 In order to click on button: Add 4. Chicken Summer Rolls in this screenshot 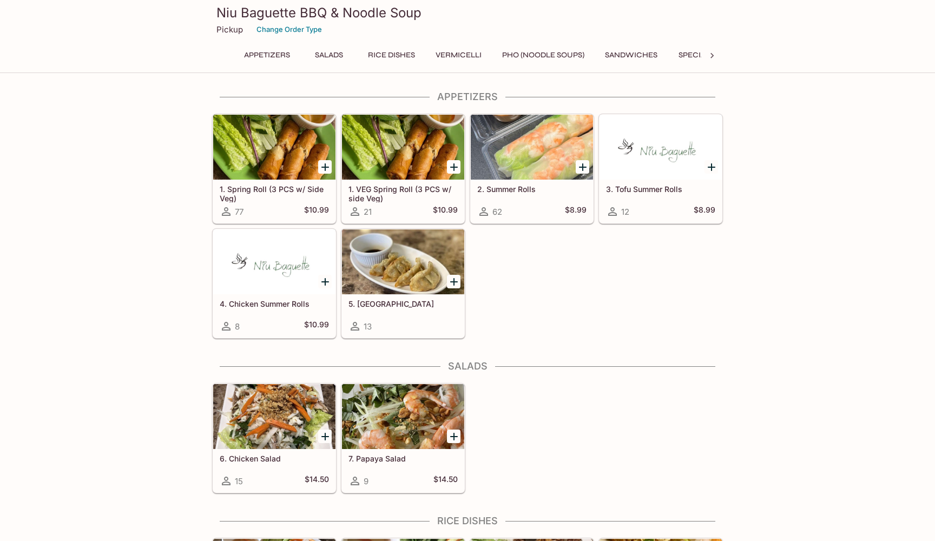, I will do `click(325, 281)`.